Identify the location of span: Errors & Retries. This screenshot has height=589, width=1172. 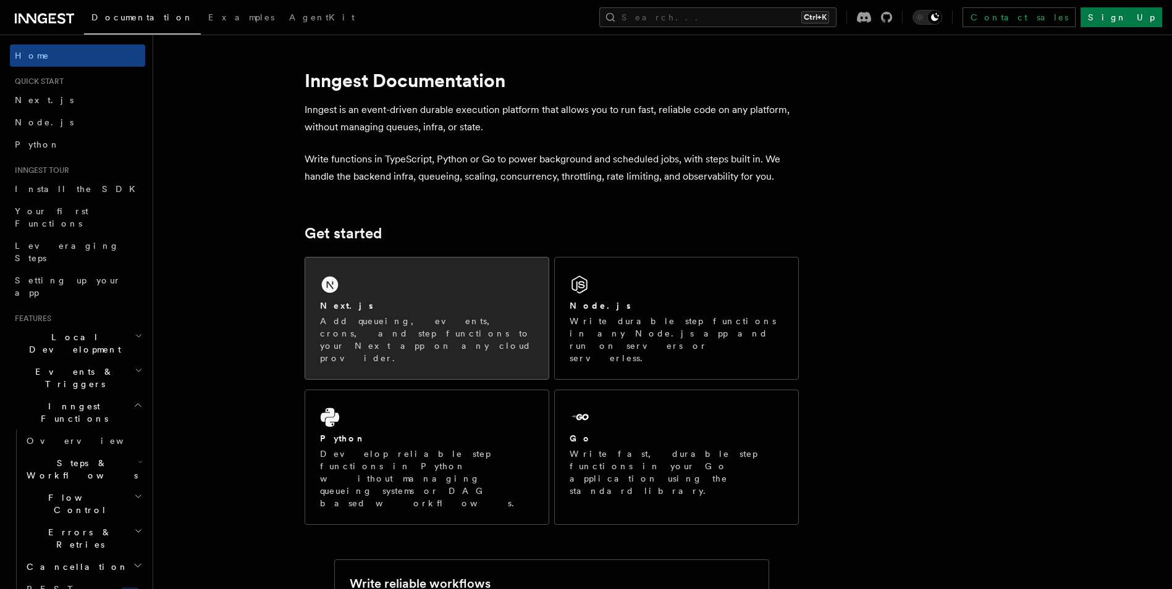
(78, 539).